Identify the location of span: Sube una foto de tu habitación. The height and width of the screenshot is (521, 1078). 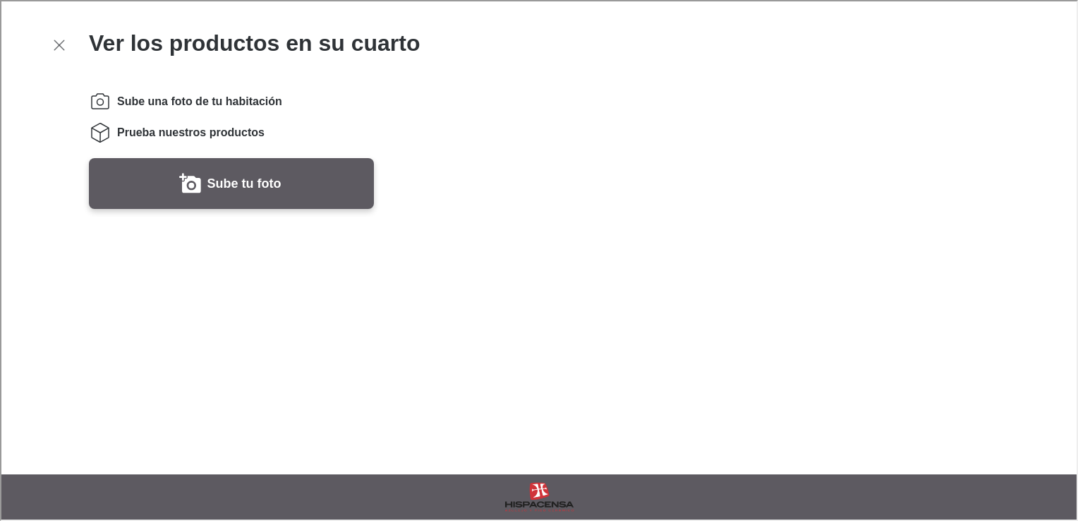
(198, 100).